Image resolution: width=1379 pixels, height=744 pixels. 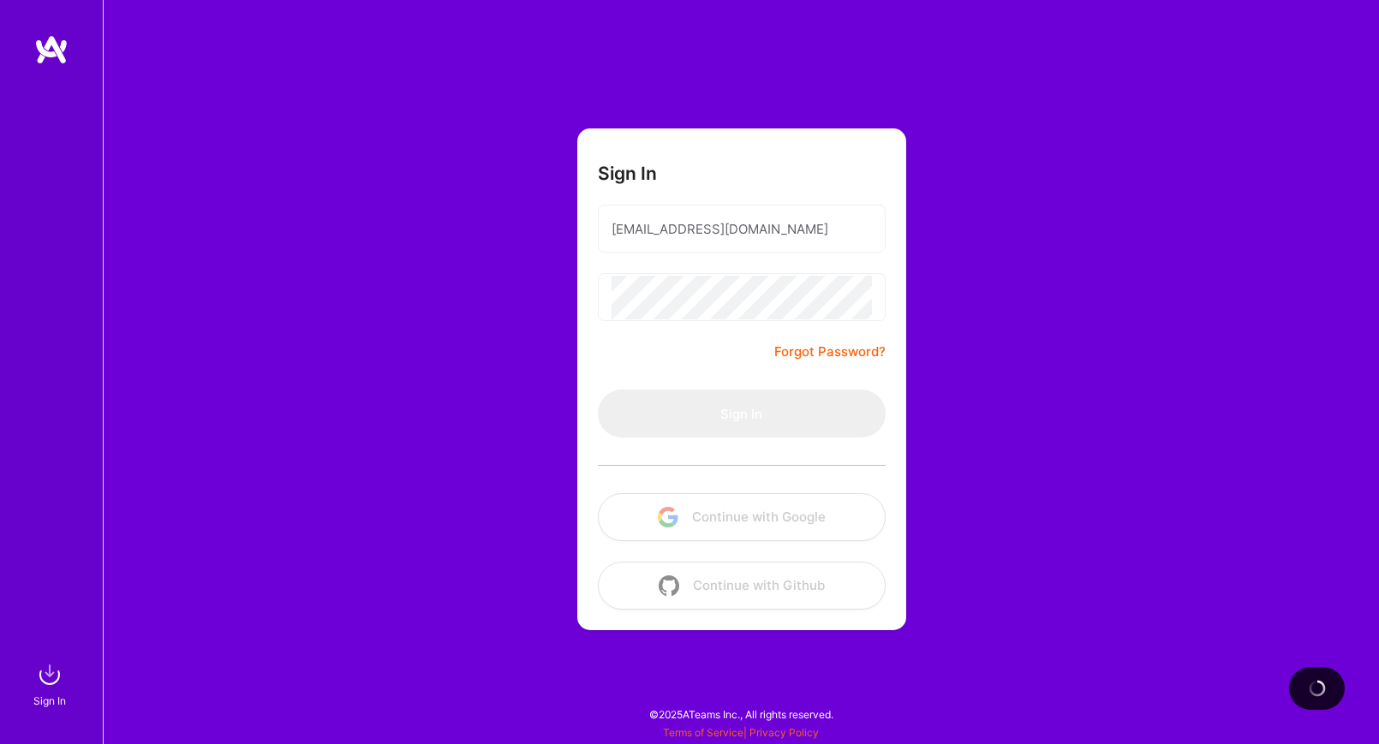 I want to click on div: © 2025 ATeams Inc., All rights reserved., so click(x=741, y=714).